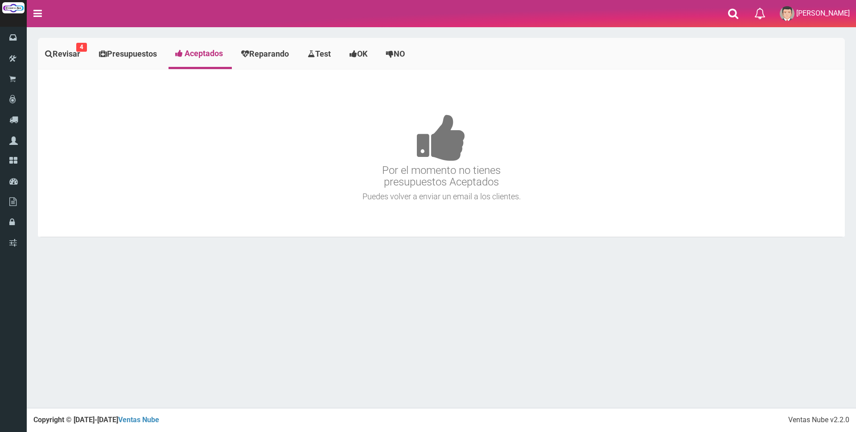  What do you see at coordinates (13, 8) in the screenshot?
I see `img: Logo grande` at bounding box center [13, 8].